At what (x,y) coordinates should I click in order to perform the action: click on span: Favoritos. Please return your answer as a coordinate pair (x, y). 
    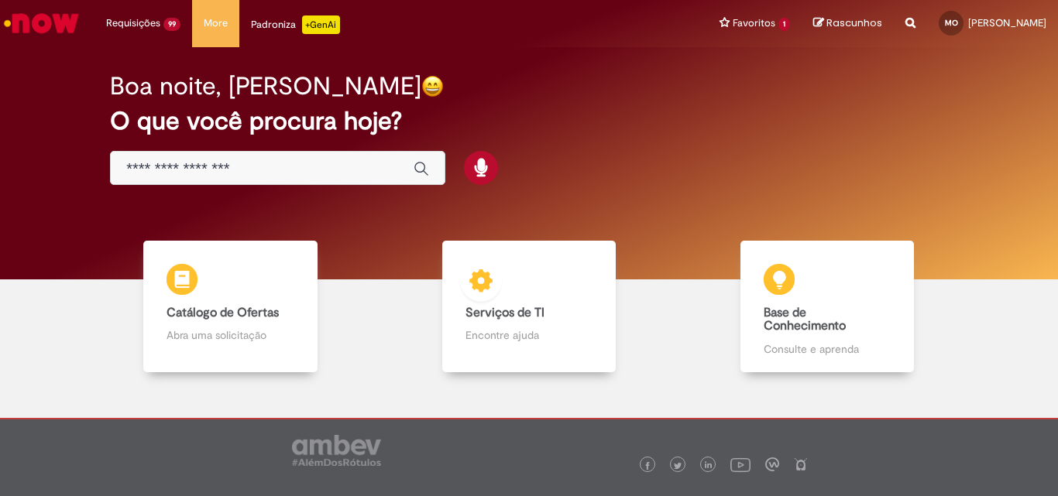
    Looking at the image, I should click on (753, 23).